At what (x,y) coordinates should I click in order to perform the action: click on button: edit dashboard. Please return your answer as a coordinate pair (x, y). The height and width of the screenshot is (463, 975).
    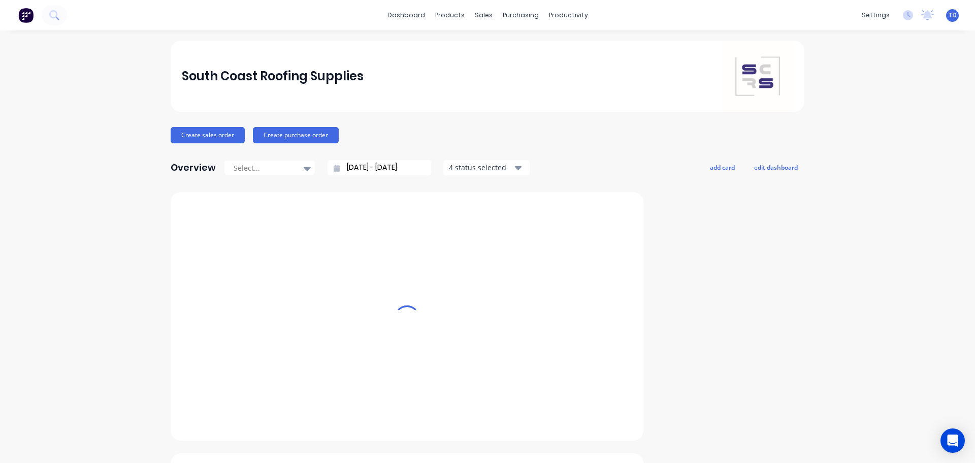
    Looking at the image, I should click on (776, 167).